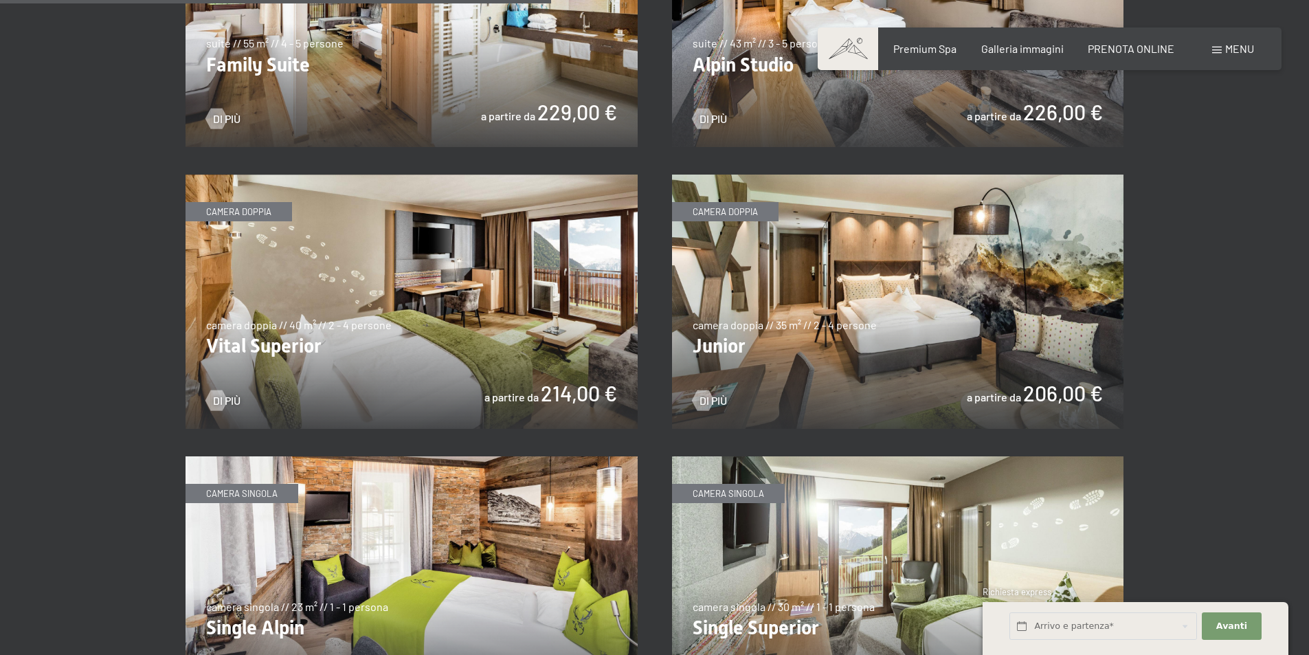 The width and height of the screenshot is (1309, 655). What do you see at coordinates (925, 48) in the screenshot?
I see `span: Premium Spa` at bounding box center [925, 48].